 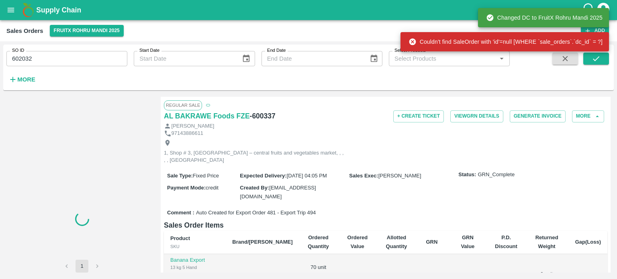 I want to click on a: Supply Chain, so click(x=309, y=10).